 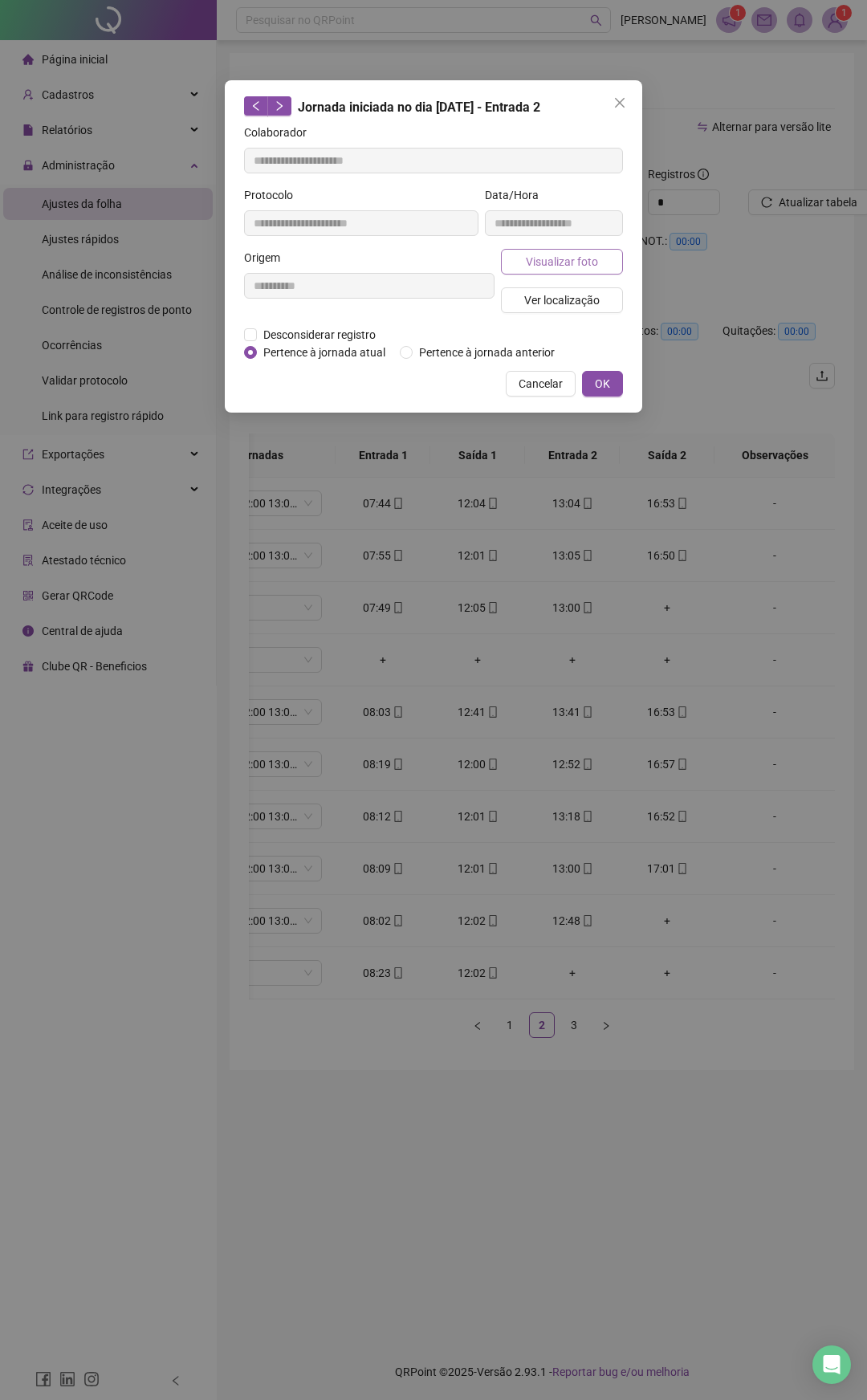 What do you see at coordinates (517, 195) in the screenshot?
I see `label: Data/Hora` at bounding box center [517, 195].